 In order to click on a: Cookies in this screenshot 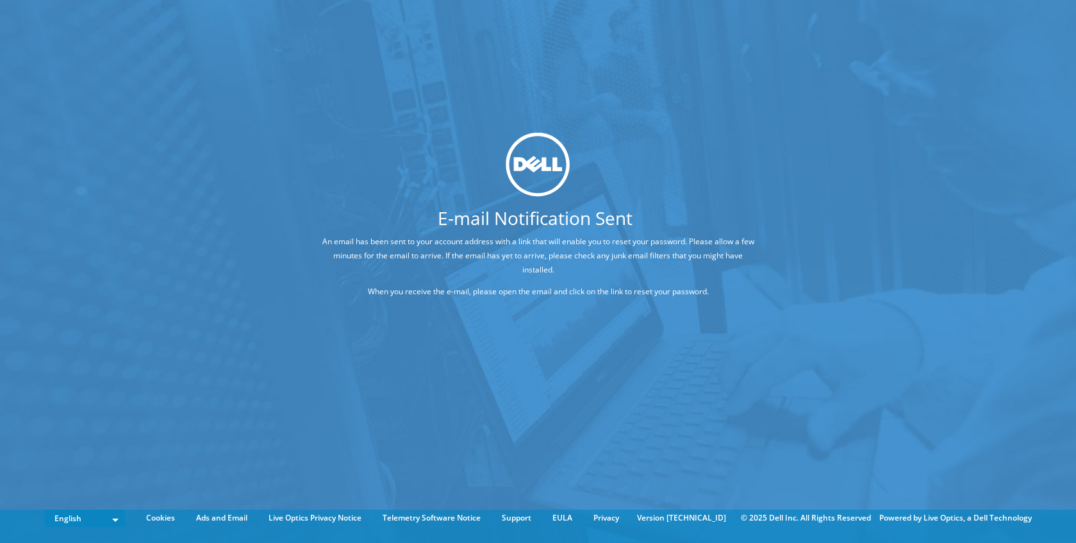, I will do `click(160, 518)`.